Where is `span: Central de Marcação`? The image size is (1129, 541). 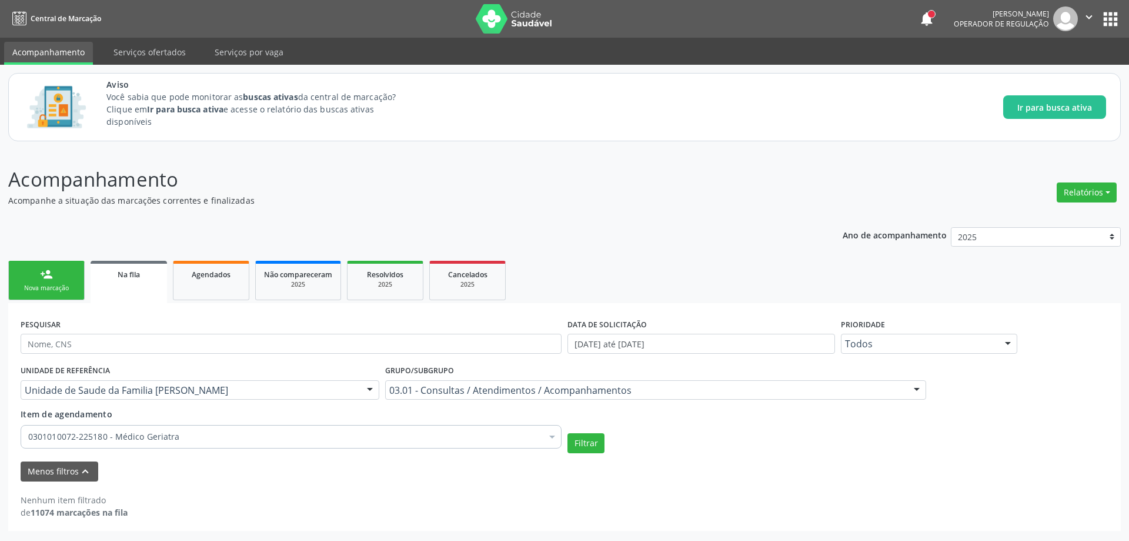 span: Central de Marcação is located at coordinates (66, 18).